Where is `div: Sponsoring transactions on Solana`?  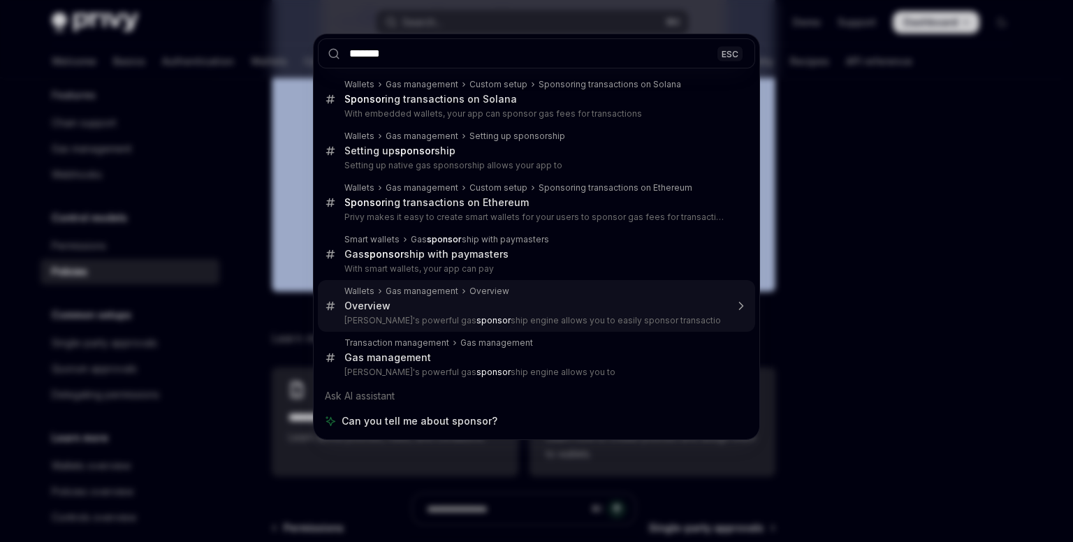
div: Sponsoring transactions on Solana is located at coordinates (610, 85).